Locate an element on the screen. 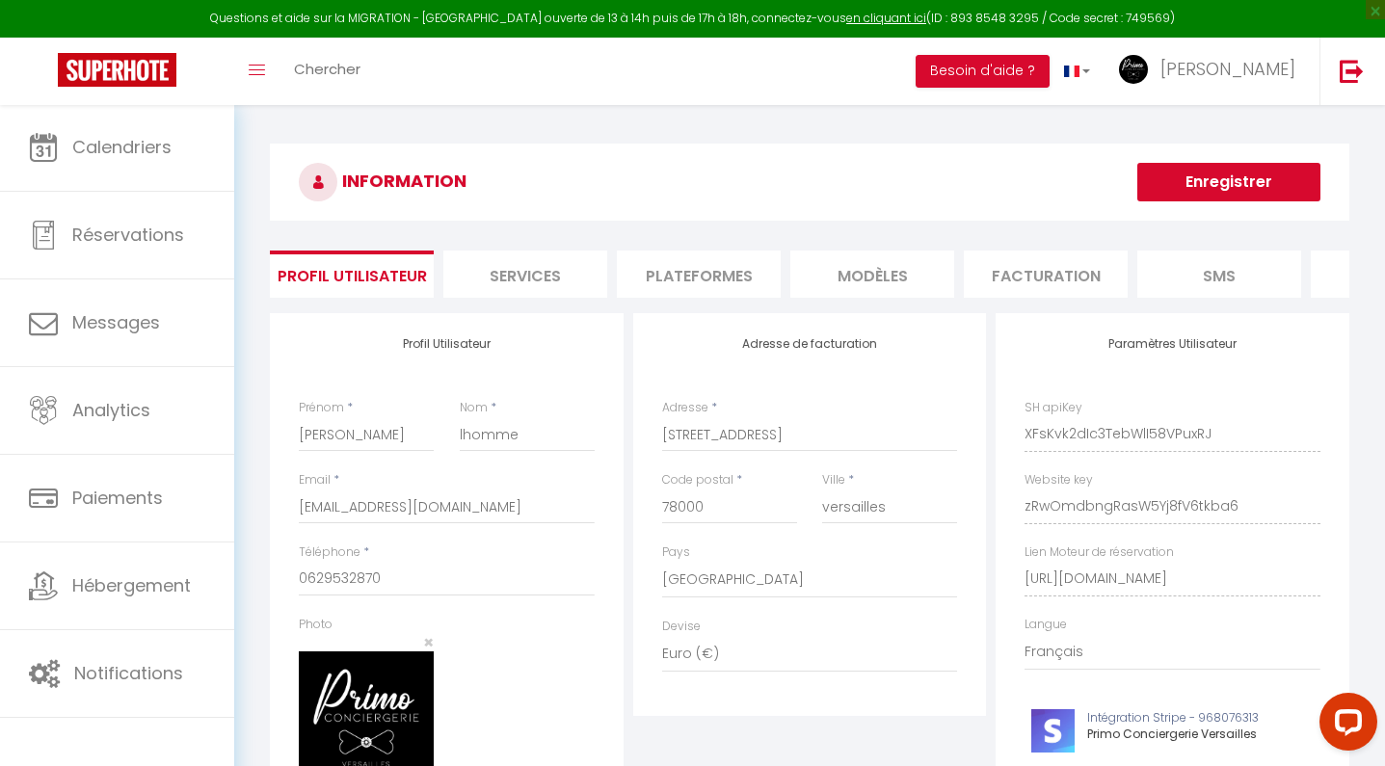 The width and height of the screenshot is (1385, 766). img: Super Booking is located at coordinates (117, 69).